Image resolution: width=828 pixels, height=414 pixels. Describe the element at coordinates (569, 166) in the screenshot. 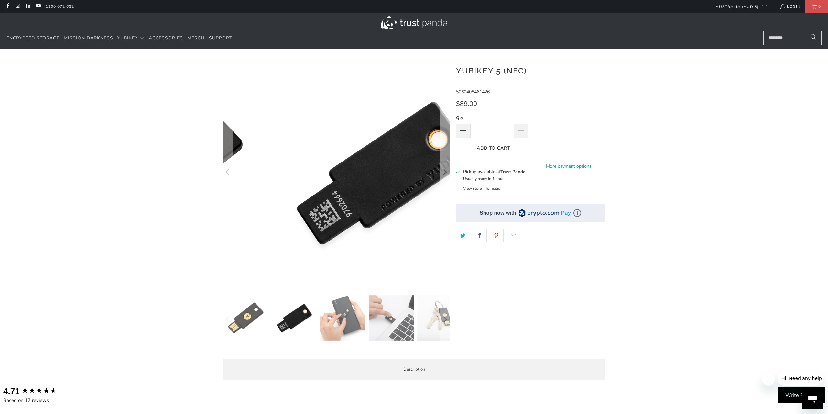

I see `a: More payment options` at that location.